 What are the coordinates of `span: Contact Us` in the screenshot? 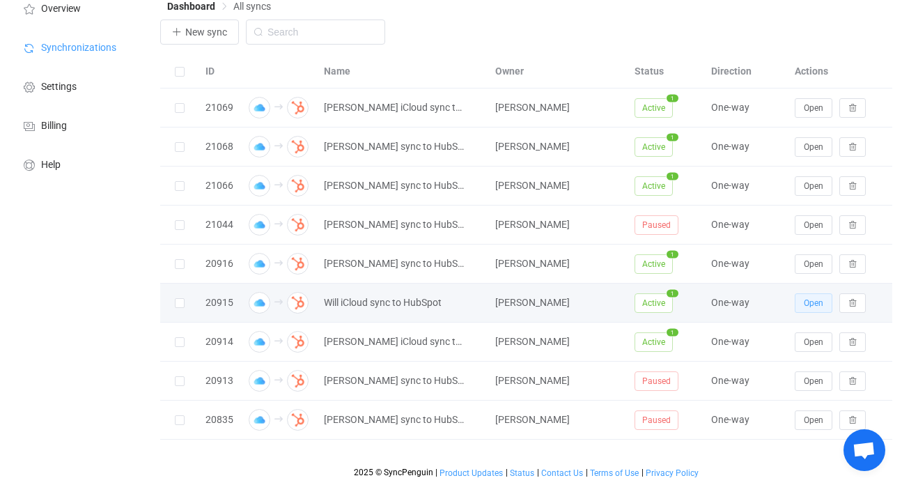 It's located at (562, 473).